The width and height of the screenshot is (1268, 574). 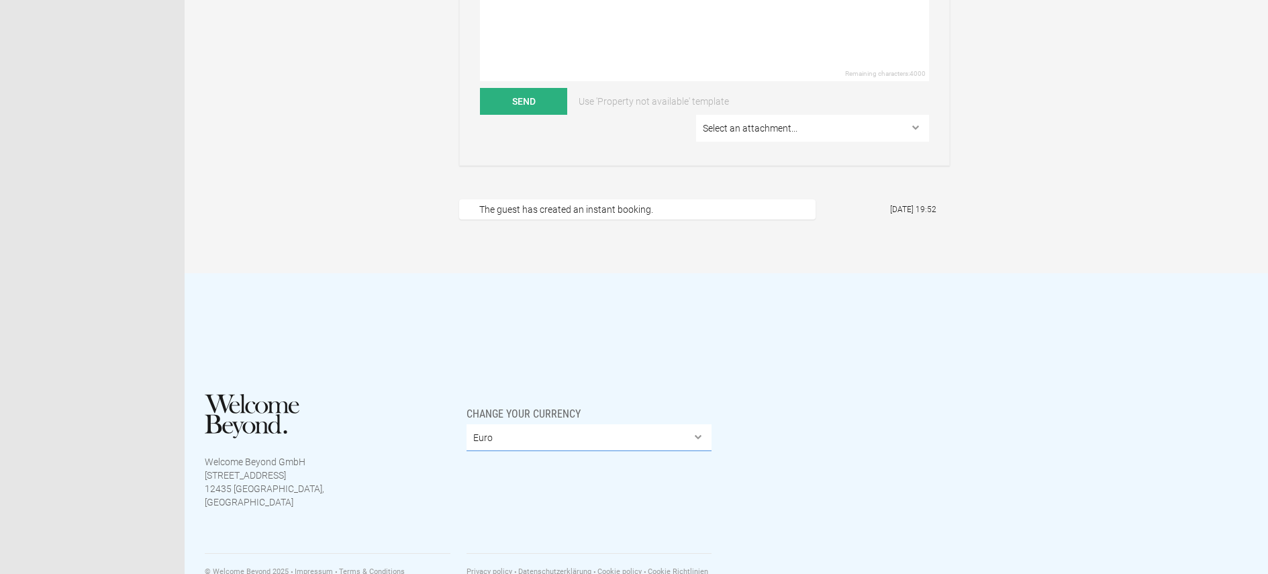 I want to click on img: Welcome Beyond, so click(x=252, y=416).